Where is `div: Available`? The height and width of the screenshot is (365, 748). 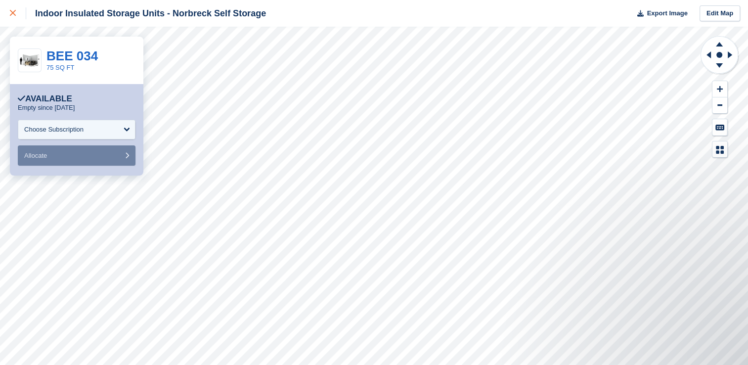
div: Available is located at coordinates (45, 99).